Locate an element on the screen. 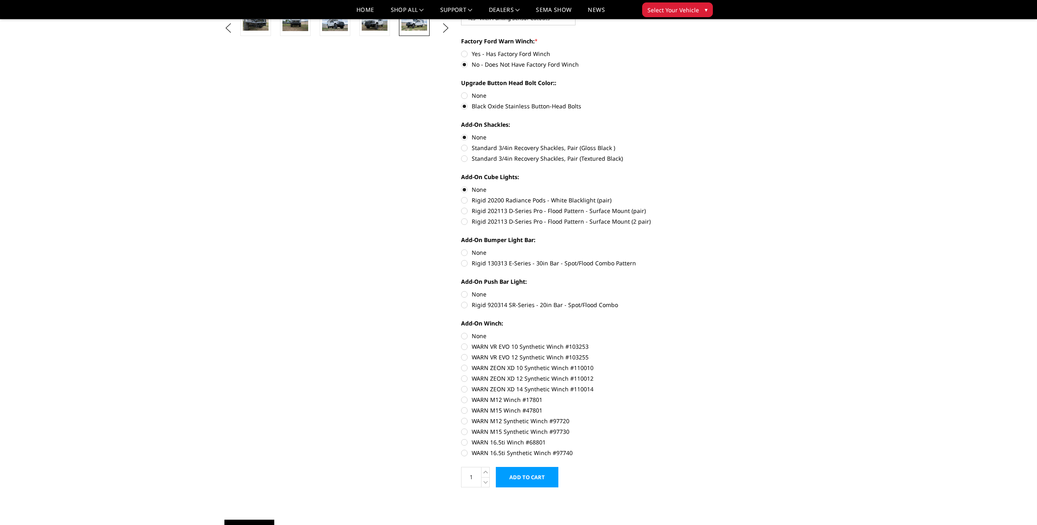 The width and height of the screenshot is (1037, 525). a: SEMA Show is located at coordinates (553, 13).